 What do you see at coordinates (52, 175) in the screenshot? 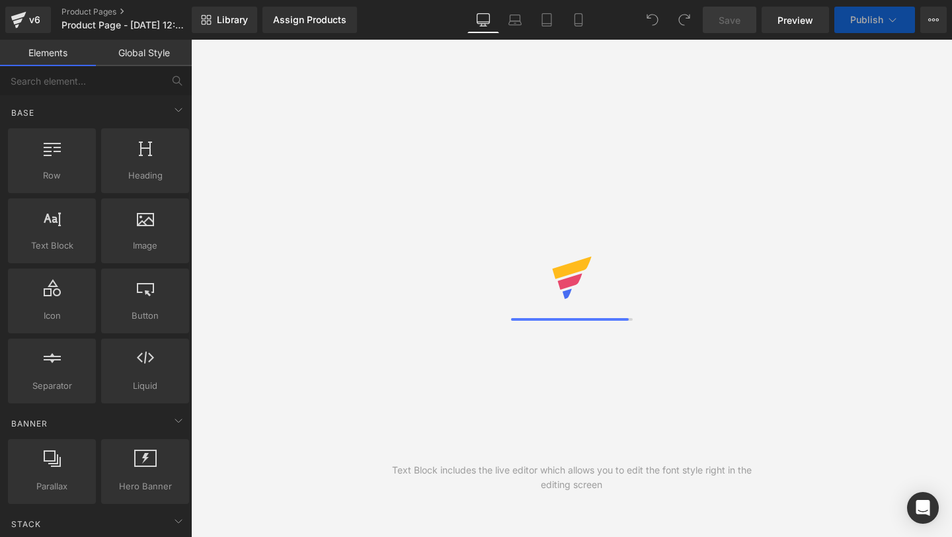
I see `span: Row` at bounding box center [52, 175].